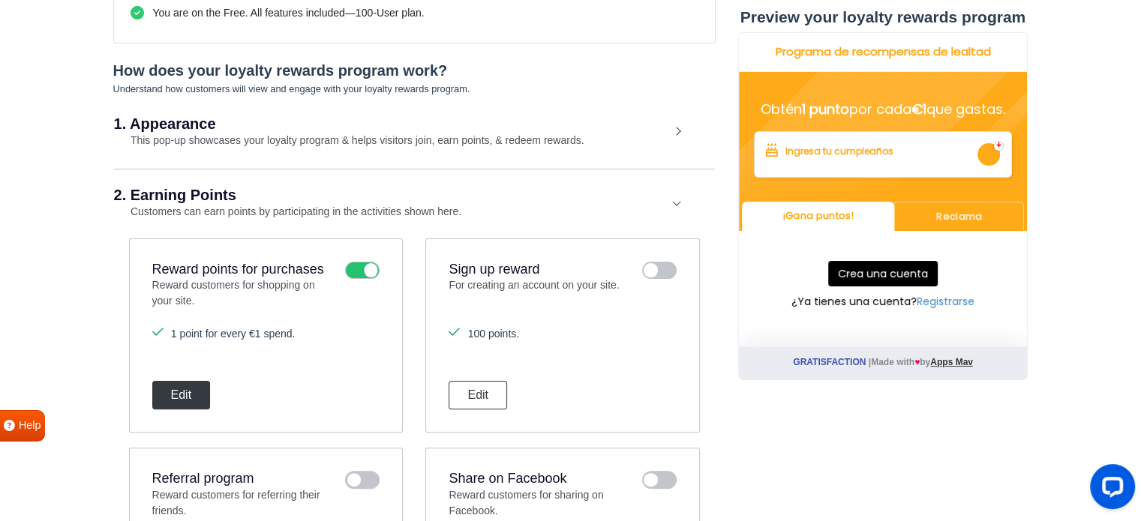  I want to click on a: Registrarse, so click(207, 269).